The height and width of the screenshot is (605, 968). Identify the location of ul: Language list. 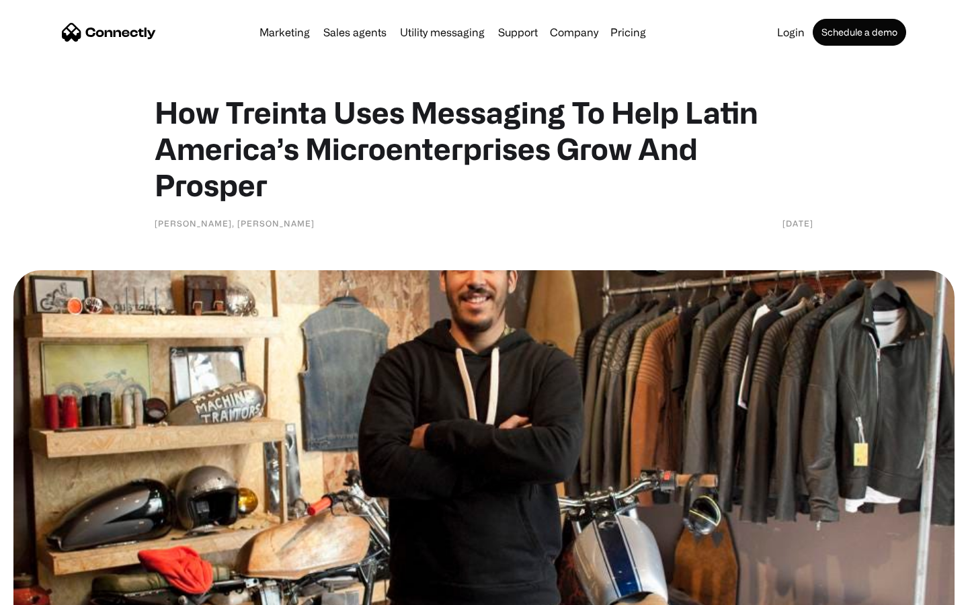
(54, 591).